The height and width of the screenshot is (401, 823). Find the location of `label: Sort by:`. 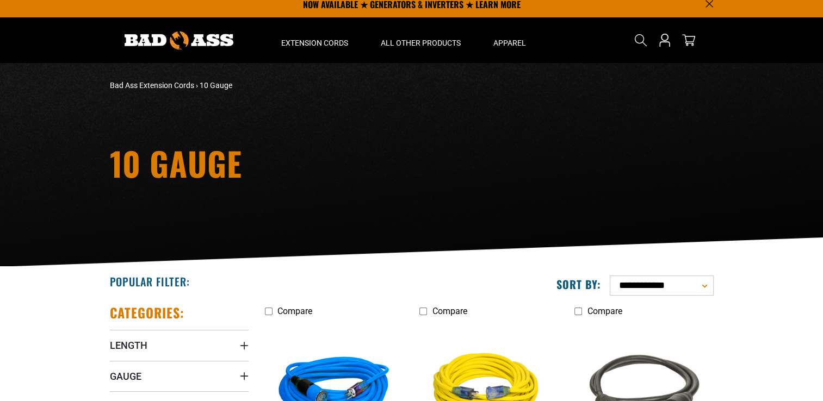

label: Sort by: is located at coordinates (579, 284).